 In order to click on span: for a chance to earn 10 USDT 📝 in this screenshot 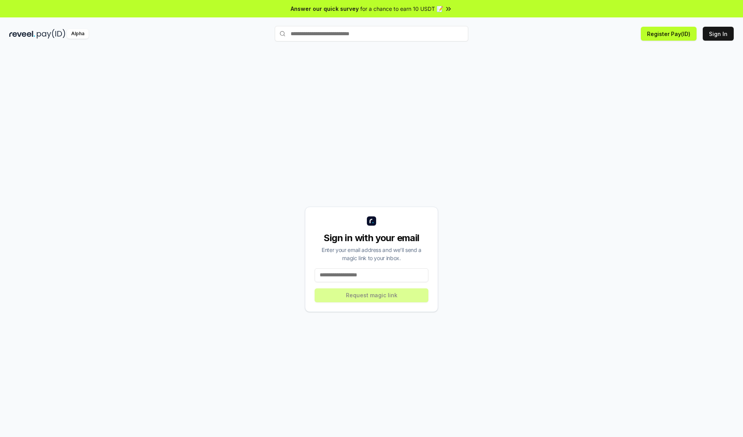, I will do `click(401, 9)`.